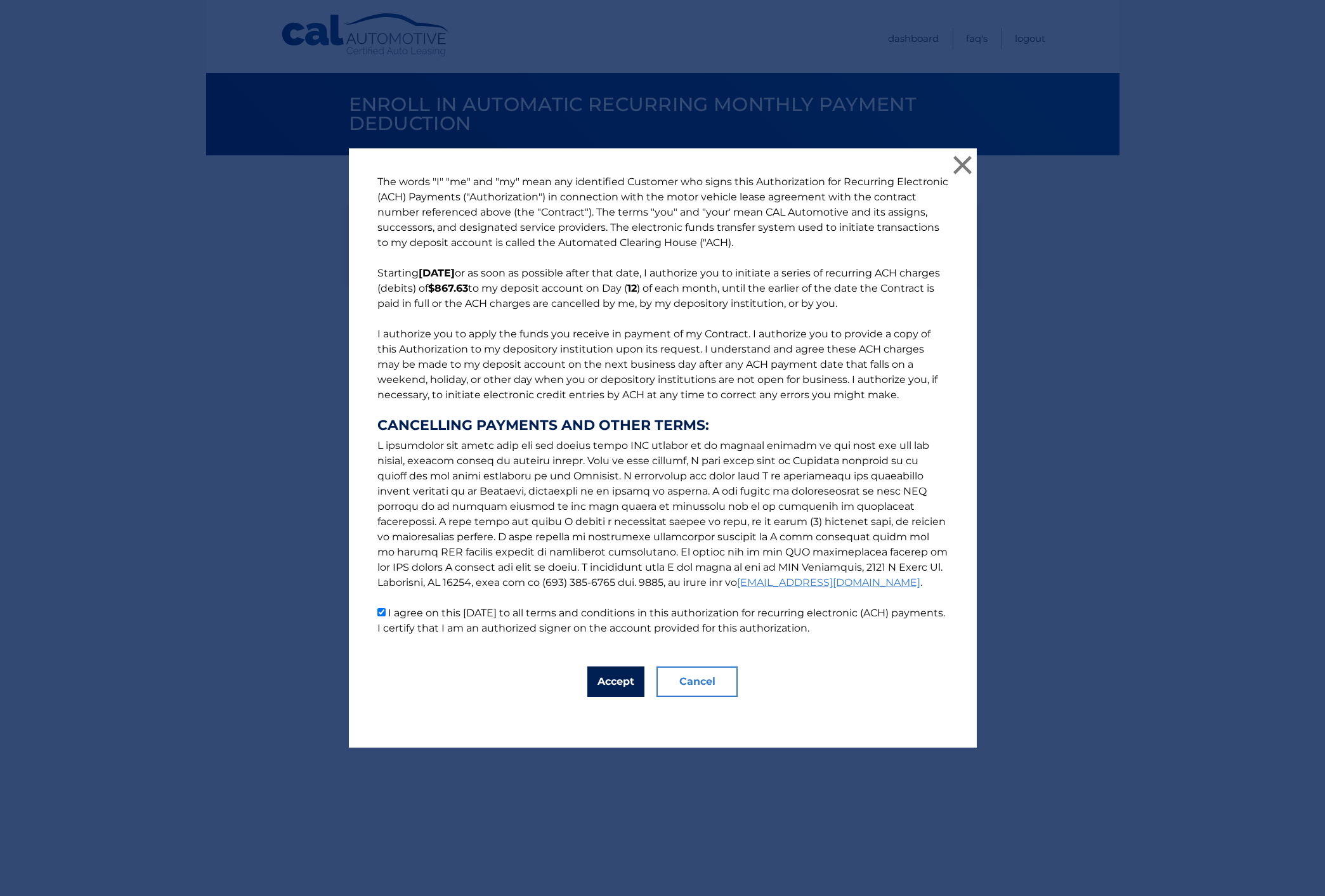  What do you see at coordinates (697, 682) in the screenshot?
I see `button: Cancel` at bounding box center [697, 682].